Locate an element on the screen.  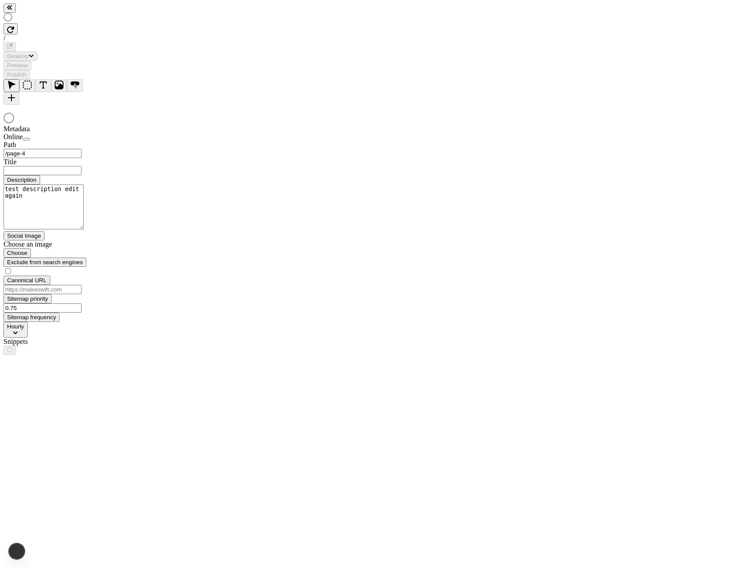
button: Description is located at coordinates (22, 180).